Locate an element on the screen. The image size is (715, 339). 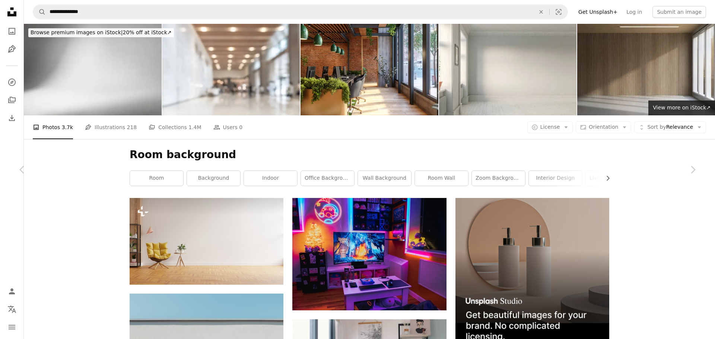
span: Browse premium images on iStock | is located at coordinates (76, 32).